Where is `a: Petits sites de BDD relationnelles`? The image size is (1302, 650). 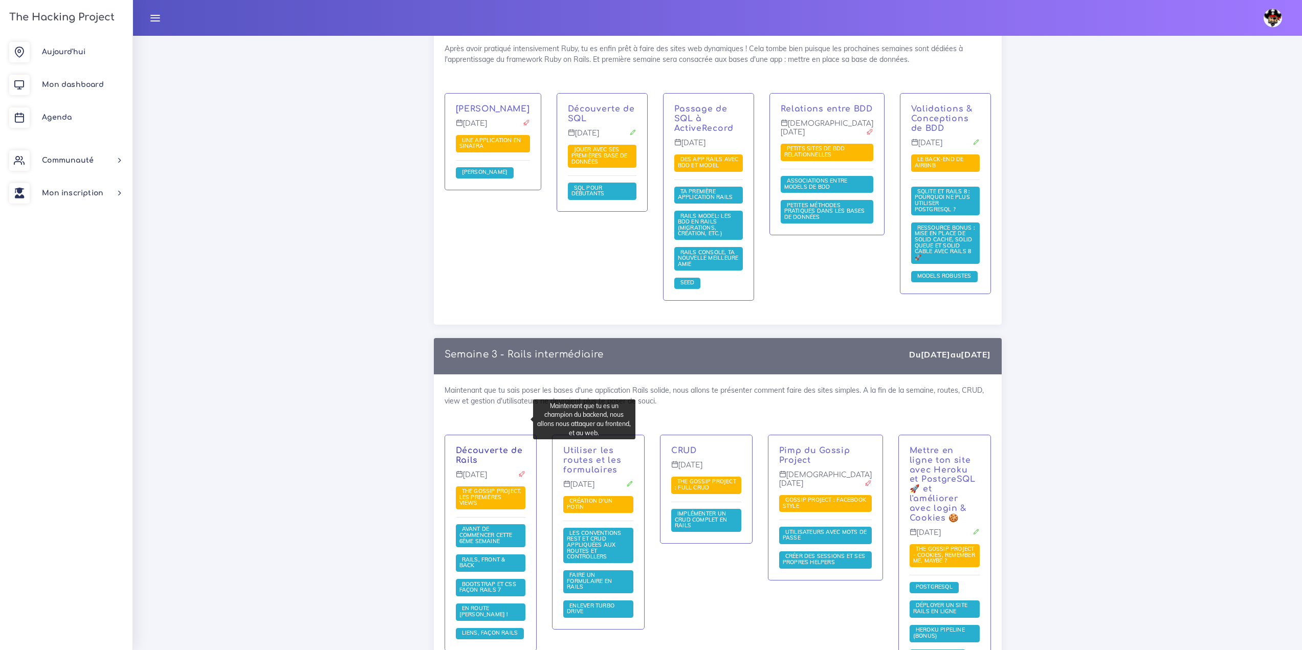 a: Petits sites de BDD relationnelles is located at coordinates (815, 152).